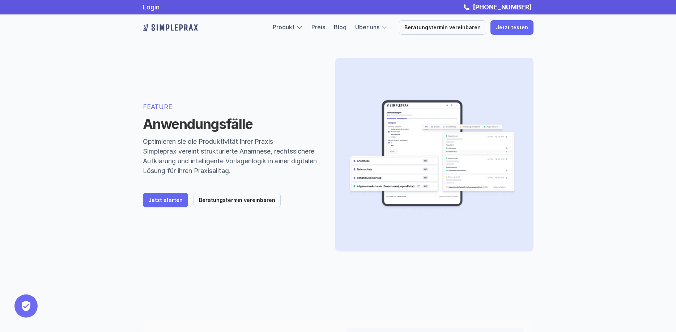 This screenshot has width=676, height=332. What do you see at coordinates (230, 156) in the screenshot?
I see `p: Optimieren sie die Produktivität ihrer Praxis Simpleprax vereint strukturierte Anamnese, rechtssi...` at bounding box center [230, 156].